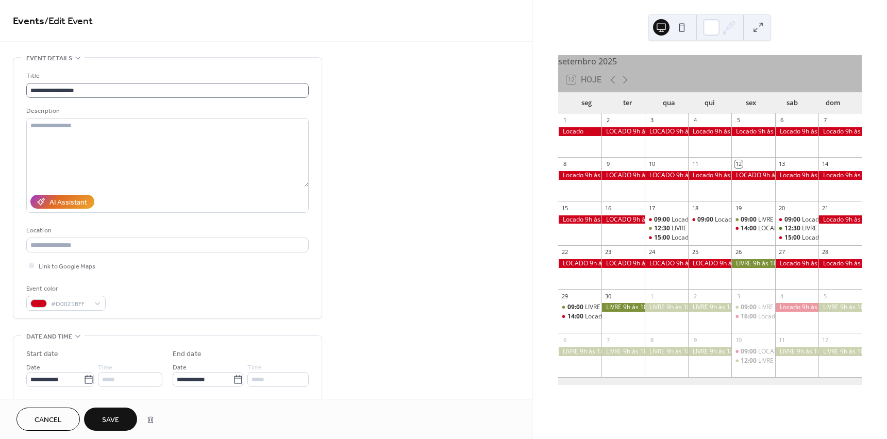 The image size is (887, 439). Describe the element at coordinates (792, 103) in the screenshot. I see `div: sab` at that location.